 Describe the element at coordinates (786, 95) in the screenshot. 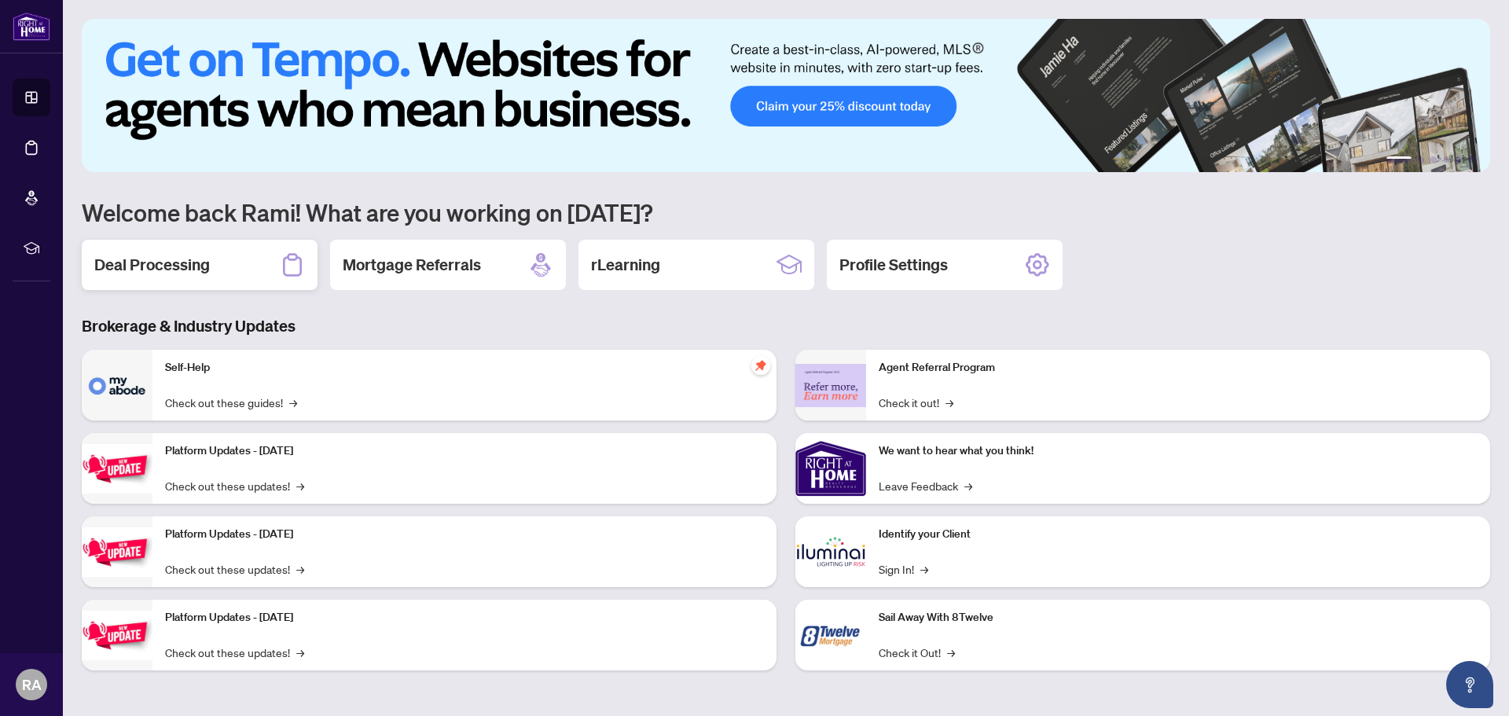

I see `img: Slide 0` at that location.